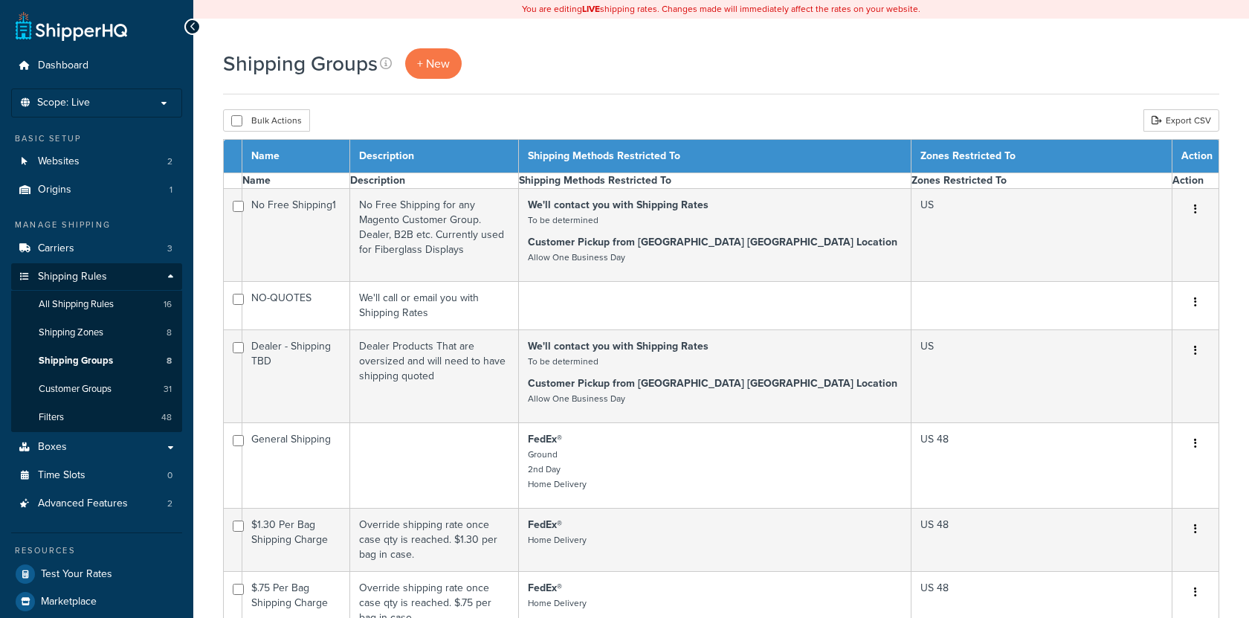  What do you see at coordinates (97, 360) in the screenshot?
I see `a: Shipping Groups 8` at bounding box center [97, 360].